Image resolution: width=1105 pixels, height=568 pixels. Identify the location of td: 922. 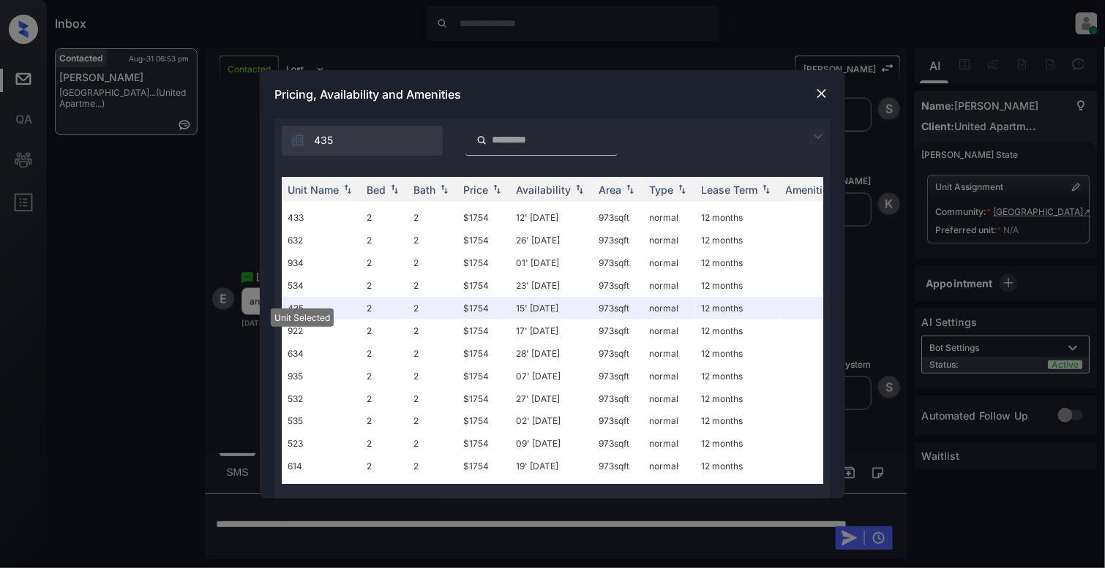
(321, 331).